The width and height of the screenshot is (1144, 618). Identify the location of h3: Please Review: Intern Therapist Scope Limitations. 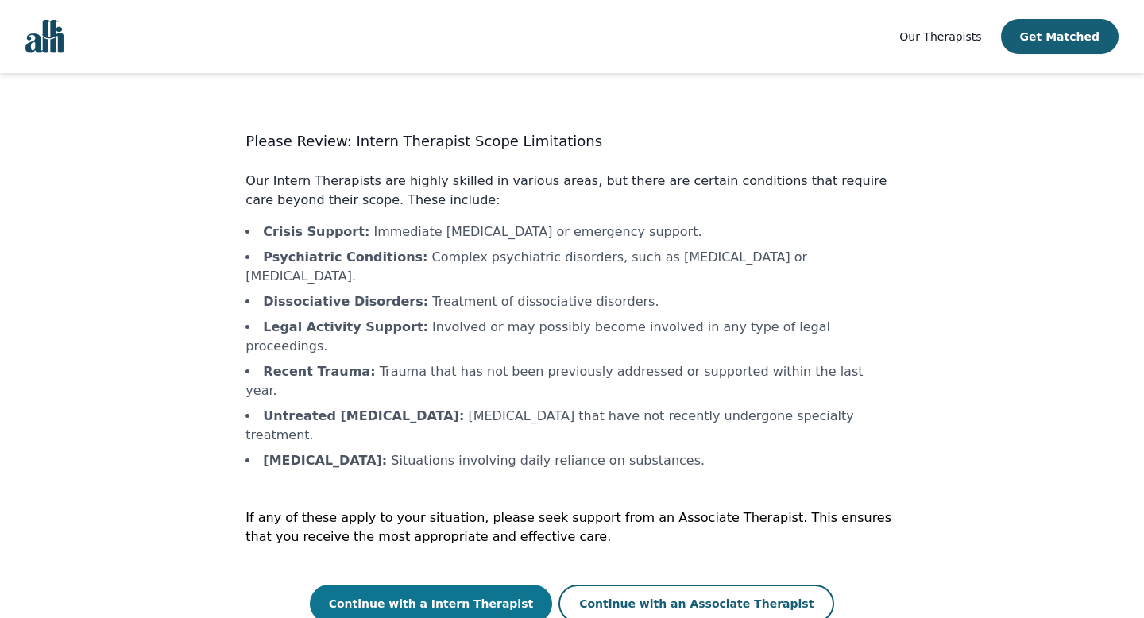
(571, 141).